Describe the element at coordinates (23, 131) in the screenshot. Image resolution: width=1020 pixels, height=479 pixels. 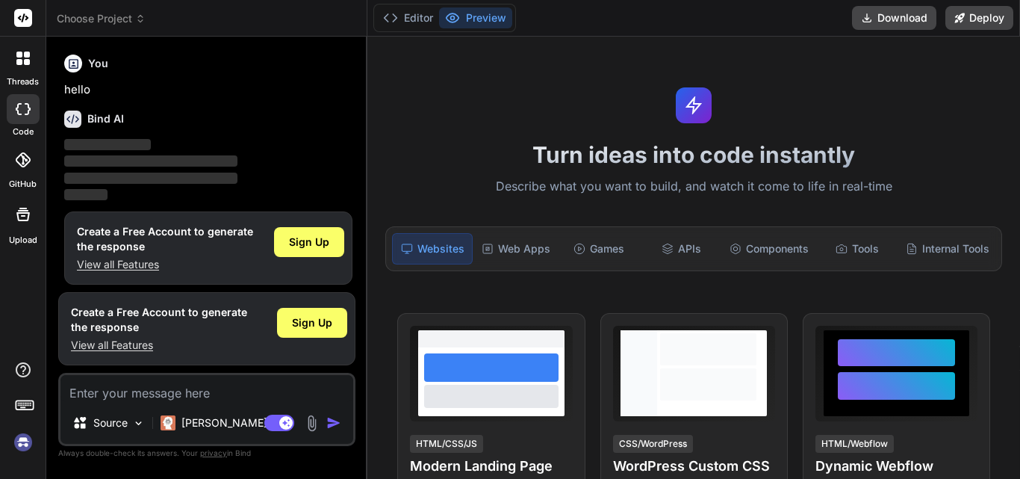
I see `label: code` at that location.